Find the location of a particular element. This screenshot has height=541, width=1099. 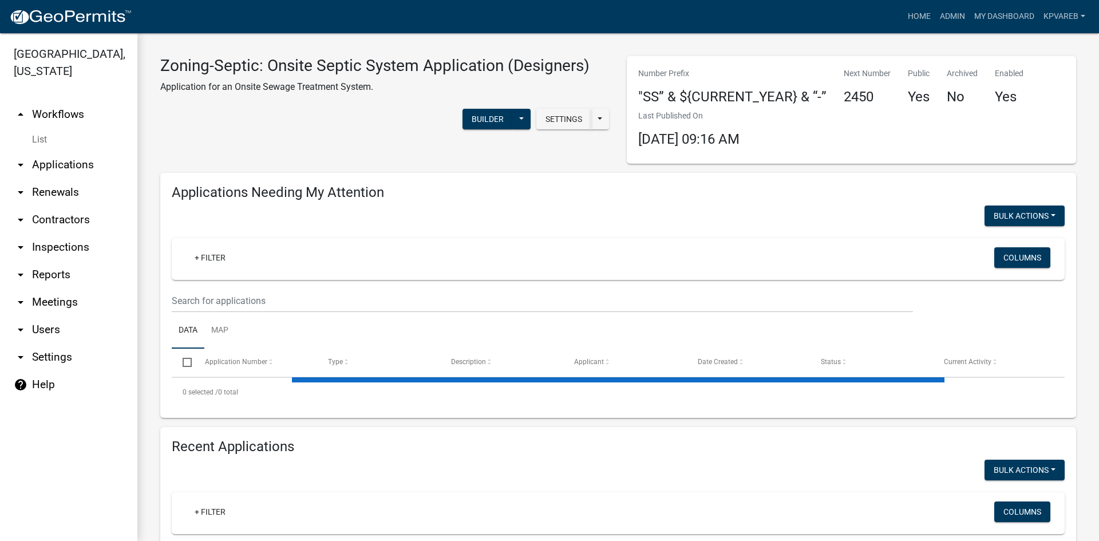

datatable-header-cell: Select is located at coordinates (183, 362).